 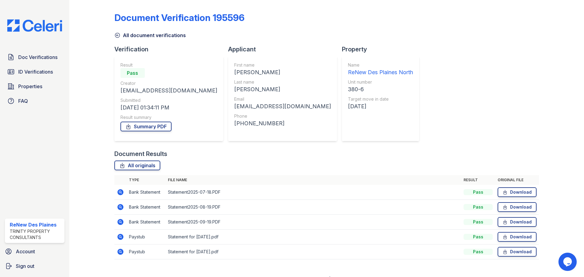 What do you see at coordinates (23, 101) in the screenshot?
I see `span: FAQ` at bounding box center [23, 101].